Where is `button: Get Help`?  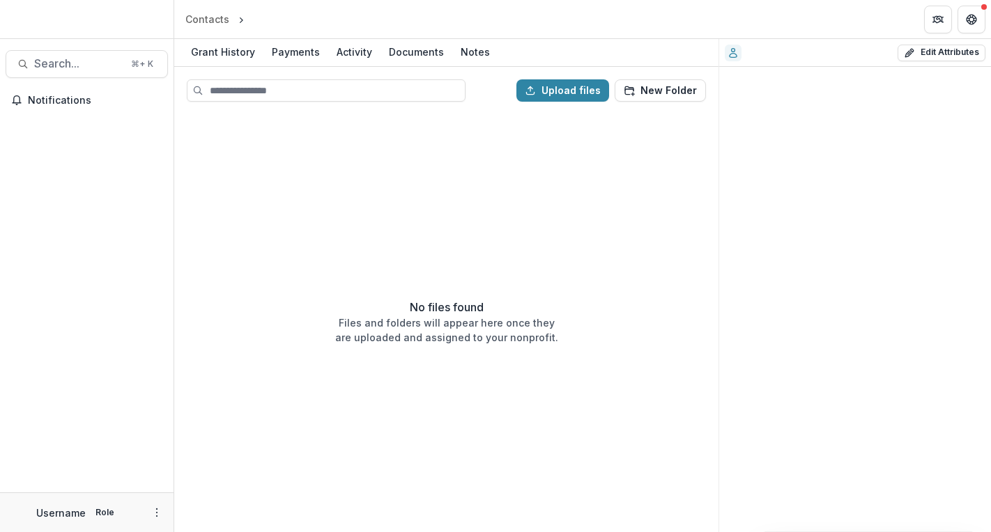 button: Get Help is located at coordinates (972, 20).